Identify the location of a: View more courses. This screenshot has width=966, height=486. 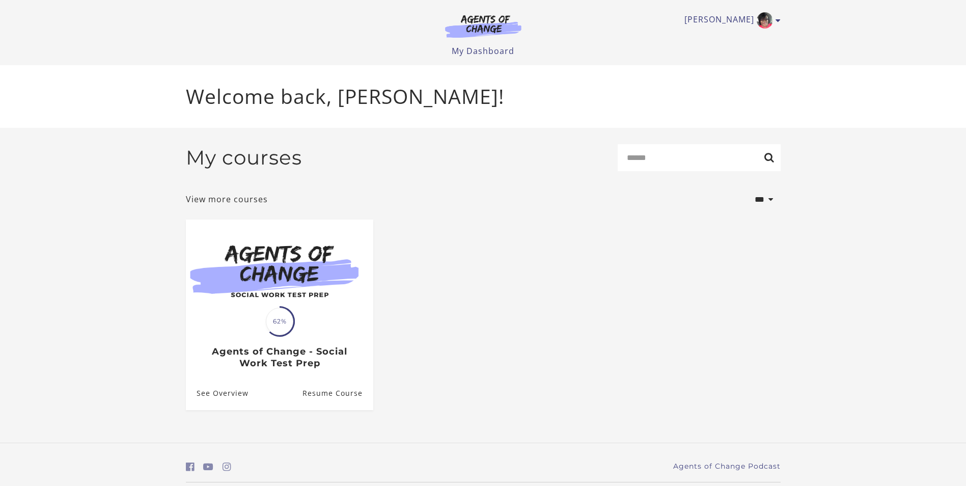
(227, 199).